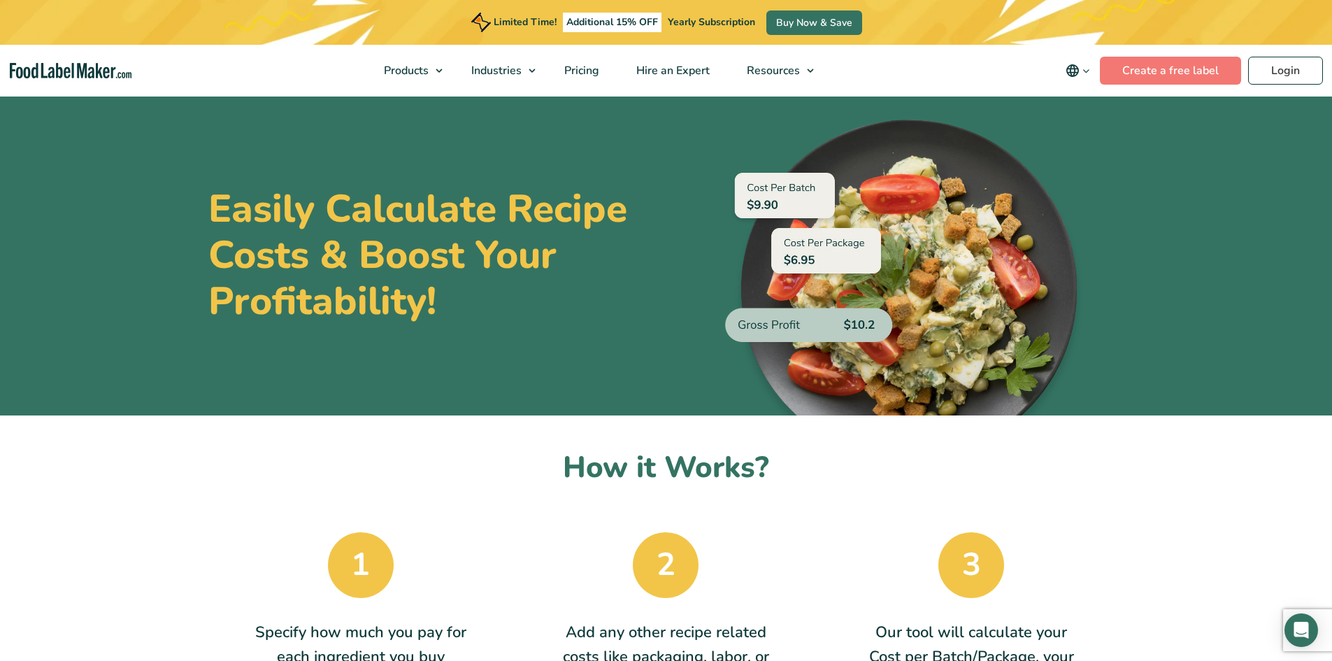 This screenshot has height=661, width=1332. Describe the element at coordinates (1171, 71) in the screenshot. I see `a: Create a free label` at that location.